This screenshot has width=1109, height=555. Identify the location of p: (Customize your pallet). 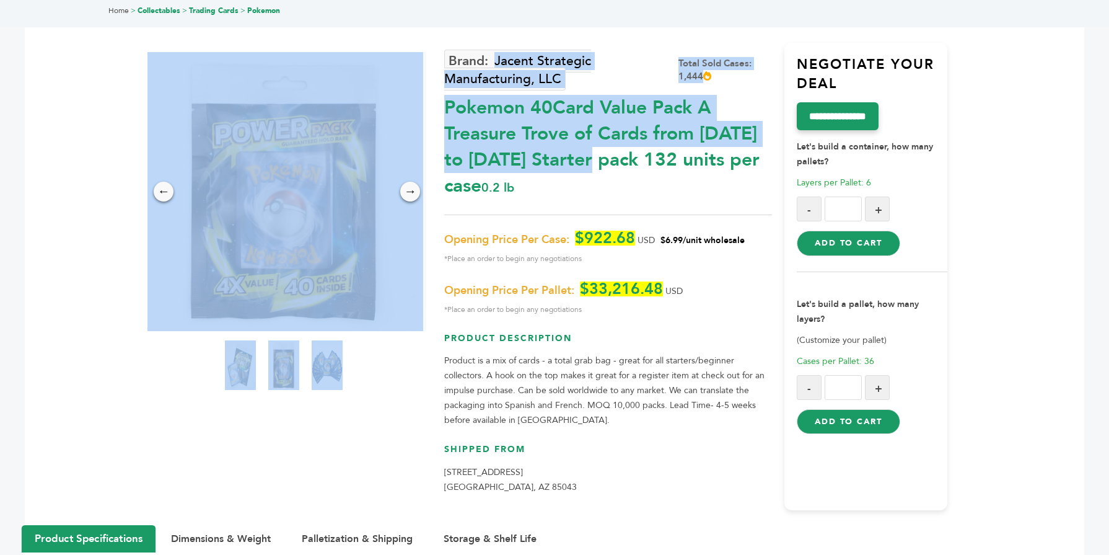
(873, 340).